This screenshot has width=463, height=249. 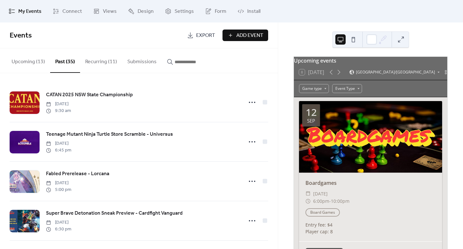 What do you see at coordinates (59, 190) in the screenshot?
I see `span: 5:00 pm` at bounding box center [59, 190].